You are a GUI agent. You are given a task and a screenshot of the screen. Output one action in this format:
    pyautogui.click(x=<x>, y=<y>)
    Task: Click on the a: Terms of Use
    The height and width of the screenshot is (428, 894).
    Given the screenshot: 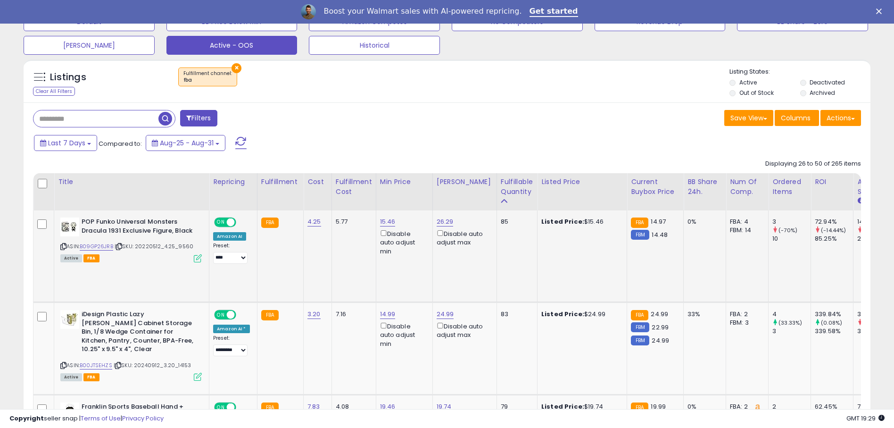 What is the action you would take?
    pyautogui.click(x=100, y=418)
    